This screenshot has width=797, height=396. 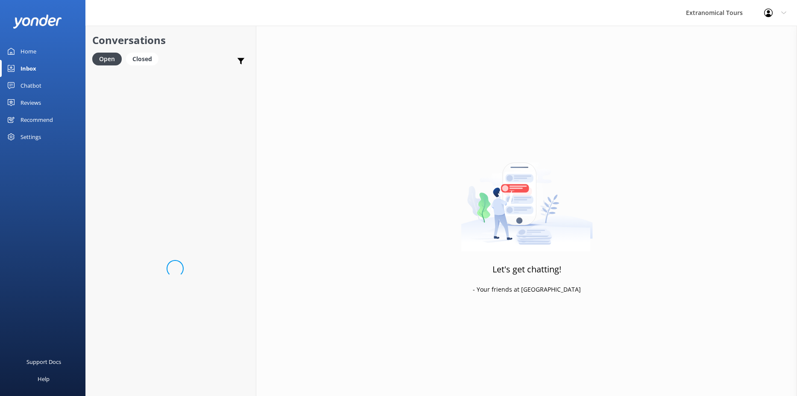 What do you see at coordinates (28, 51) in the screenshot?
I see `div: Home` at bounding box center [28, 51].